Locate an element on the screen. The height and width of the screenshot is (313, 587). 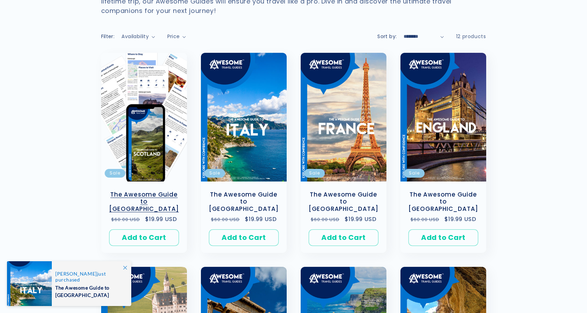
span: Availability is located at coordinates (135, 36).